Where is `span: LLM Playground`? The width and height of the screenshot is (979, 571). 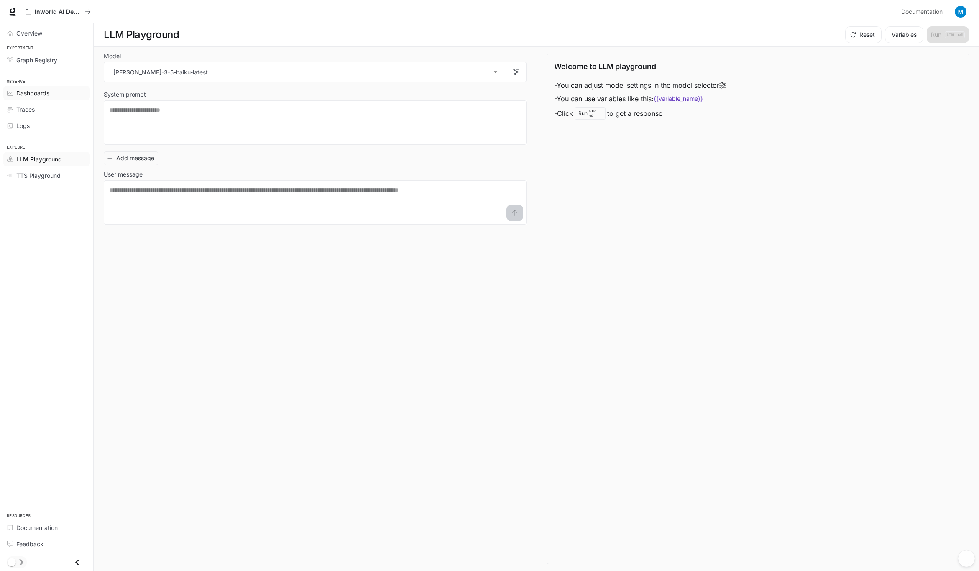 span: LLM Playground is located at coordinates (39, 159).